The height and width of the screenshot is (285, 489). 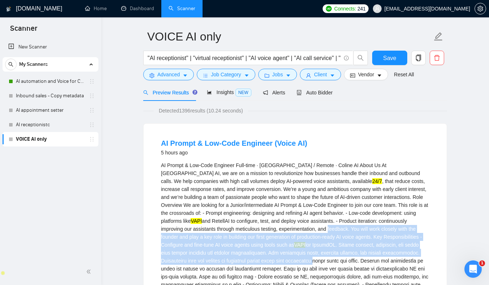 I want to click on span: Alerts, so click(x=274, y=93).